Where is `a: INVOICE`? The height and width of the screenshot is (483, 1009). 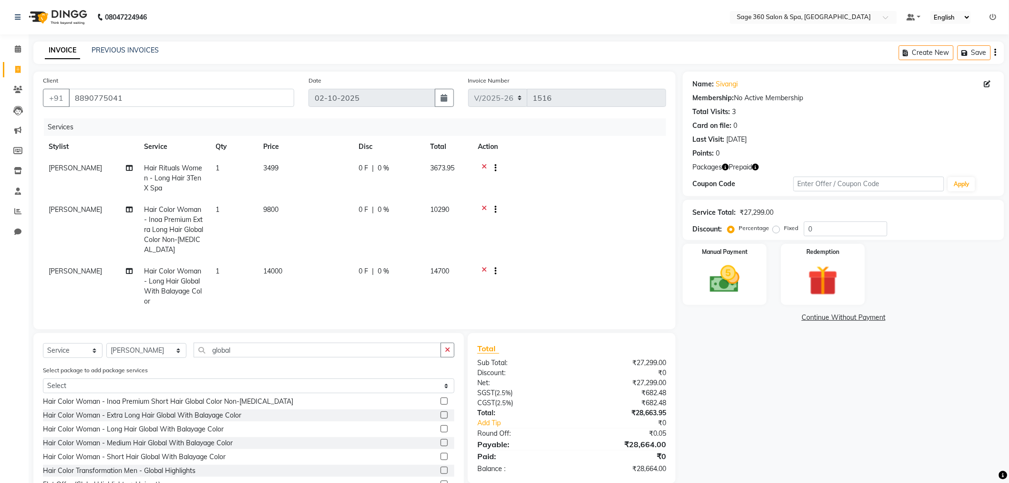 a: INVOICE is located at coordinates (62, 51).